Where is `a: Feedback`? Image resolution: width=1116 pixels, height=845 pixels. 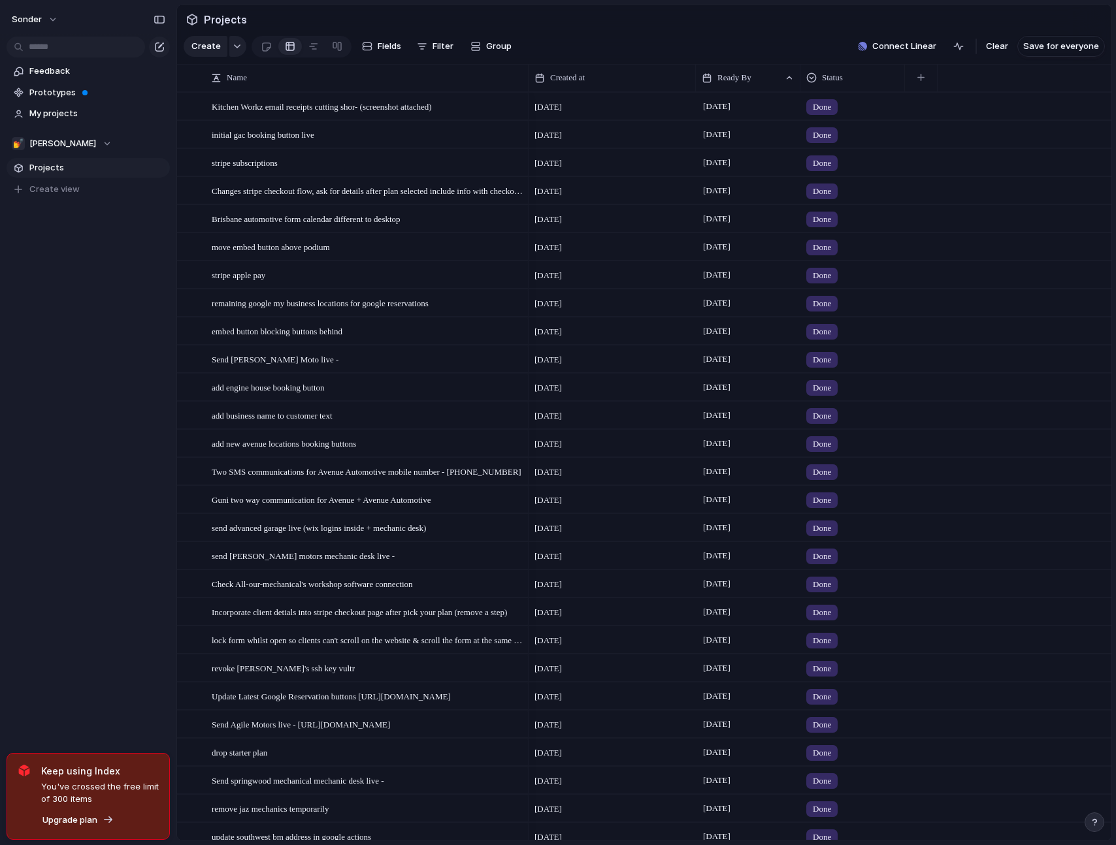
a: Feedback is located at coordinates (88, 71).